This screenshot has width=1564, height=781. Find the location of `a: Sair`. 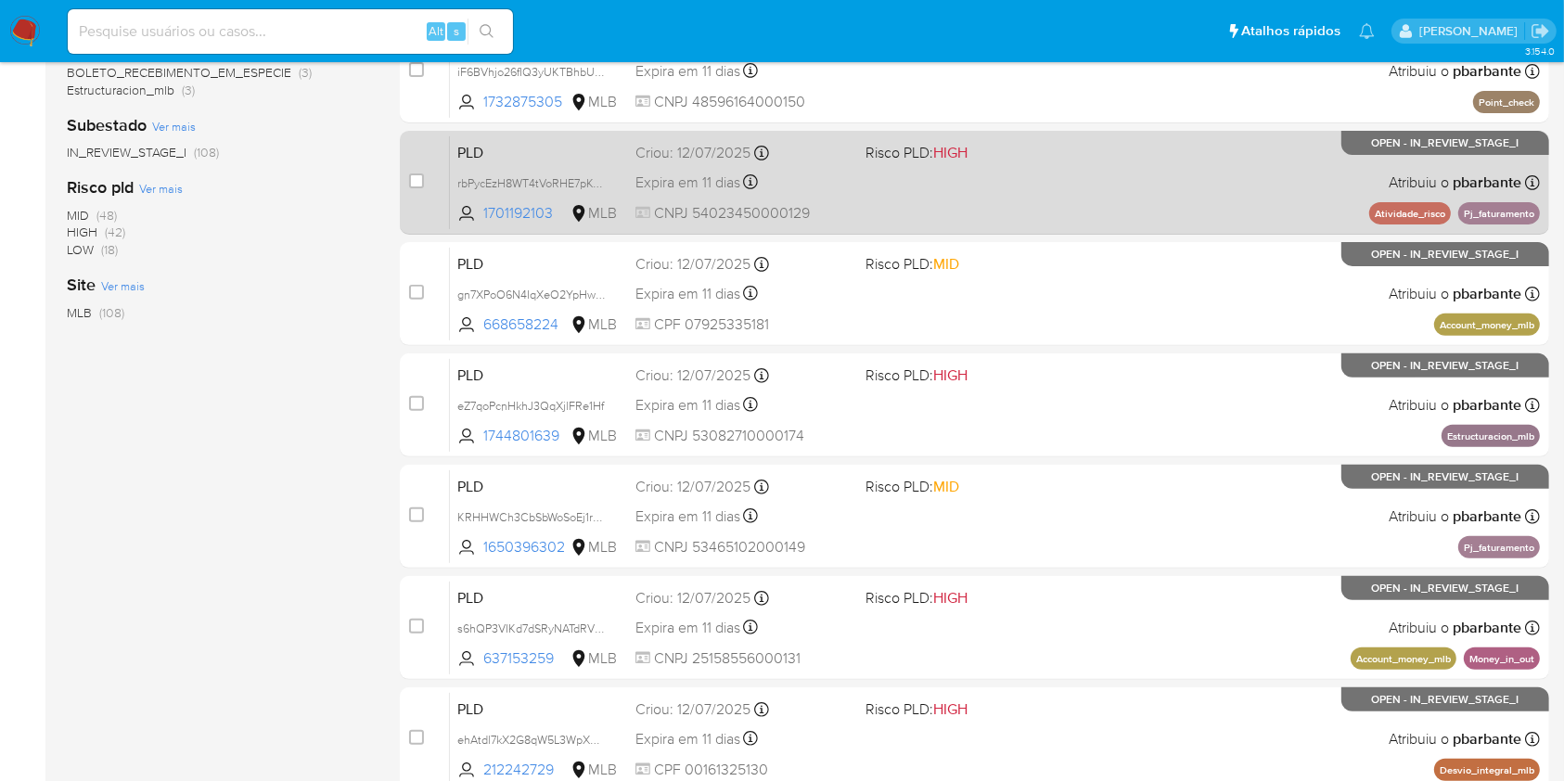

a: Sair is located at coordinates (1540, 31).